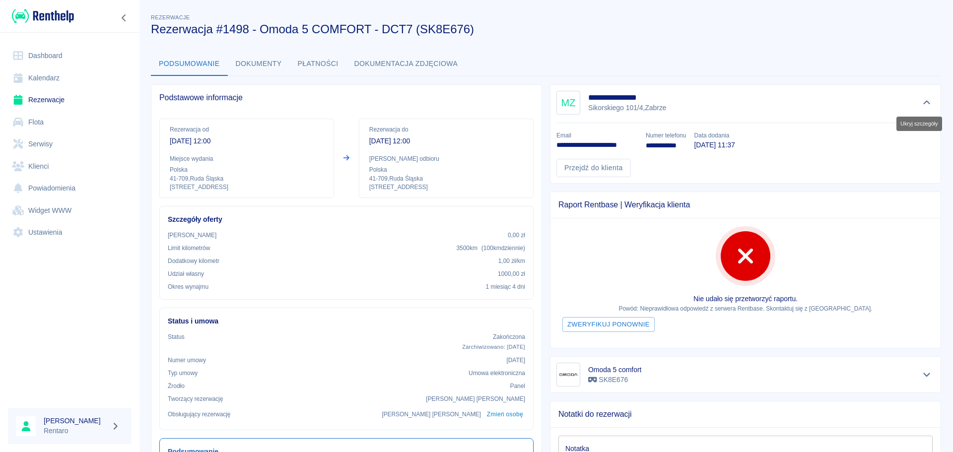 The height and width of the screenshot is (452, 953). What do you see at coordinates (41, 16) in the screenshot?
I see `a: Renthelp logo` at bounding box center [41, 16].